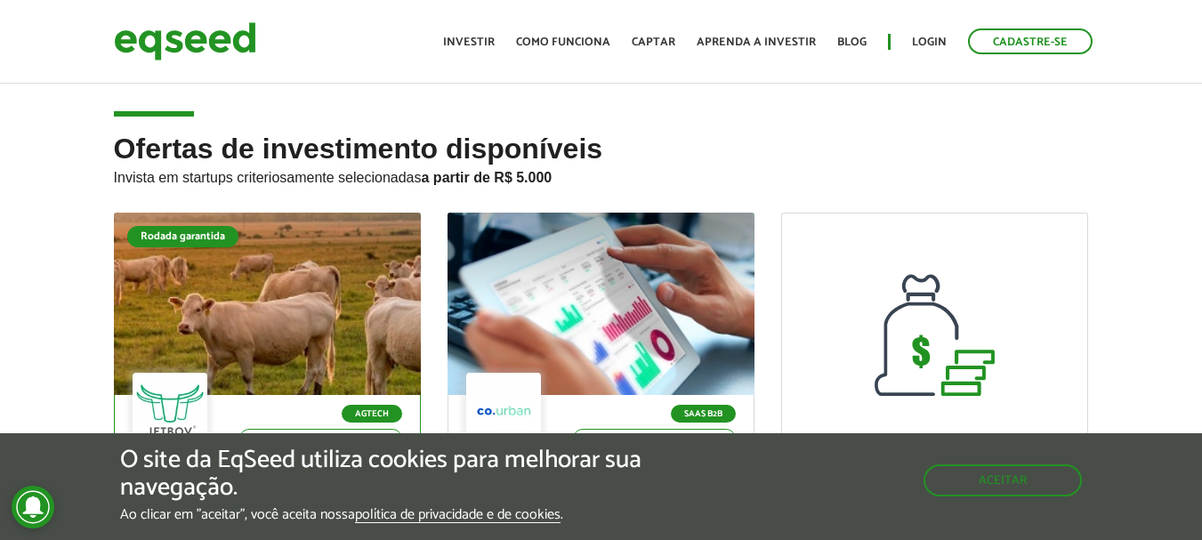 The image size is (1202, 540). Describe the element at coordinates (653, 42) in the screenshot. I see `a: Captar` at that location.